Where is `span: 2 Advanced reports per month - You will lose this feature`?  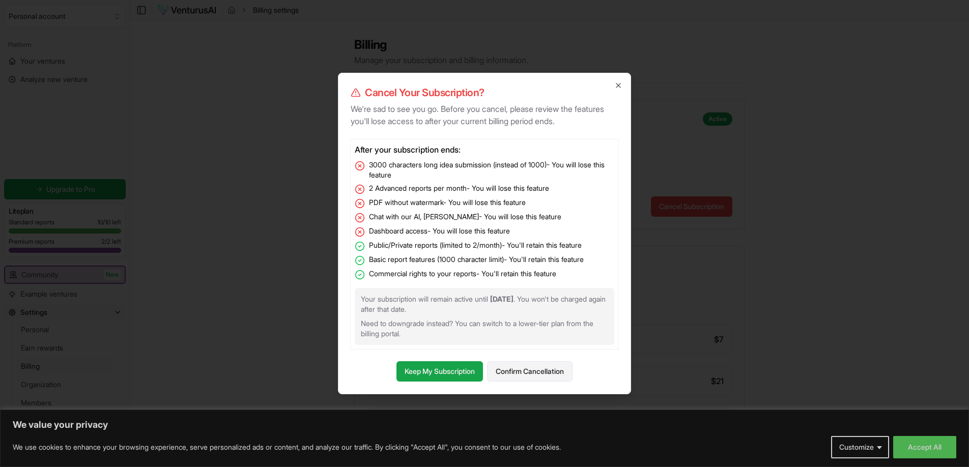
span: 2 Advanced reports per month - You will lose this feature is located at coordinates (459, 188).